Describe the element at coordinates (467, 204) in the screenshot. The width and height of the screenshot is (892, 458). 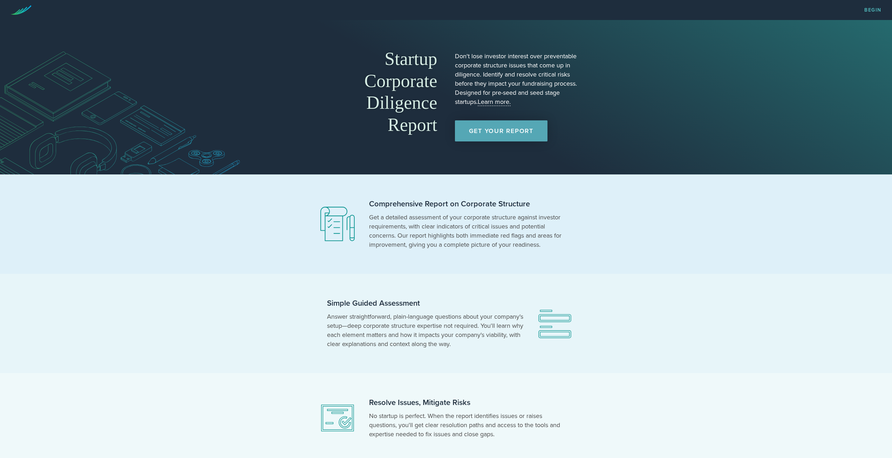
I see `h2: Comprehensive Report on Corporate Structure` at that location.